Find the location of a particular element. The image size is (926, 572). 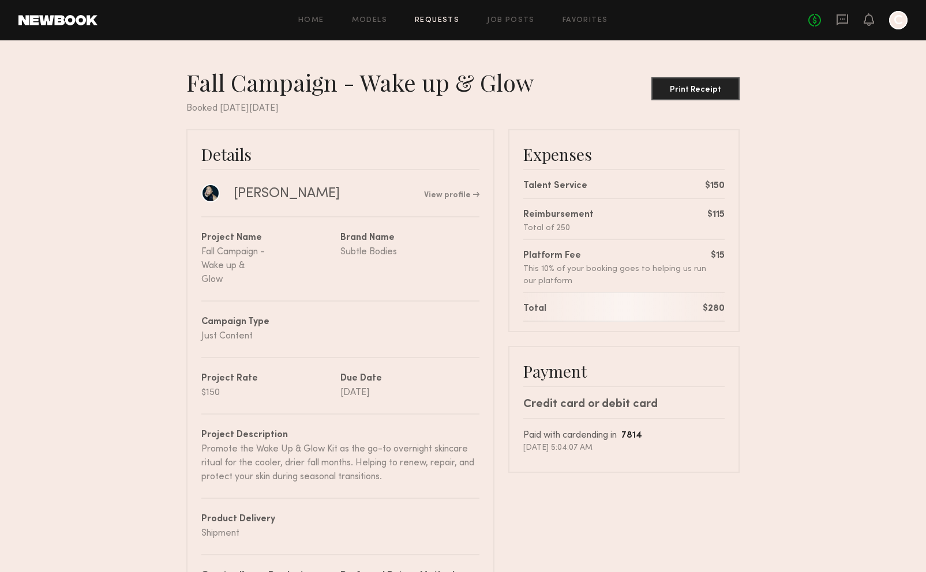

div: Total is located at coordinates (535, 309).